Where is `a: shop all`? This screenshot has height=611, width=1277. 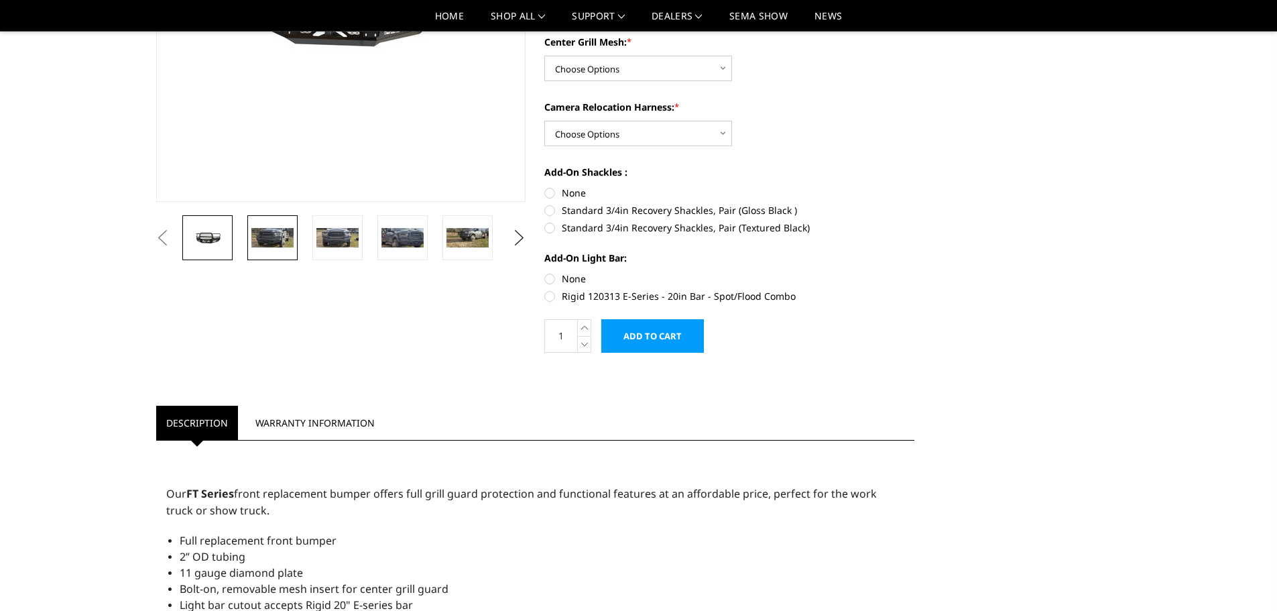 a: shop all is located at coordinates (517, 21).